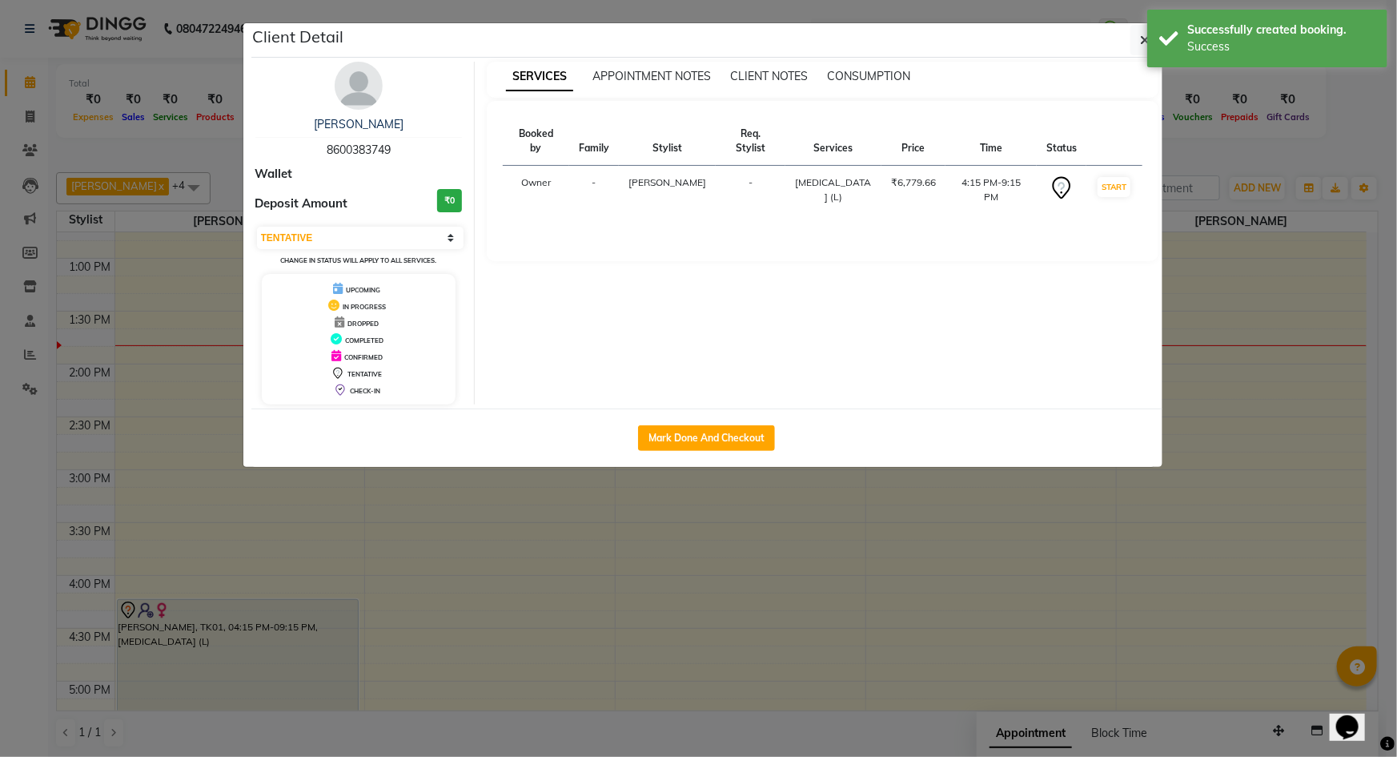  Describe the element at coordinates (359, 86) in the screenshot. I see `img: avatar` at that location.